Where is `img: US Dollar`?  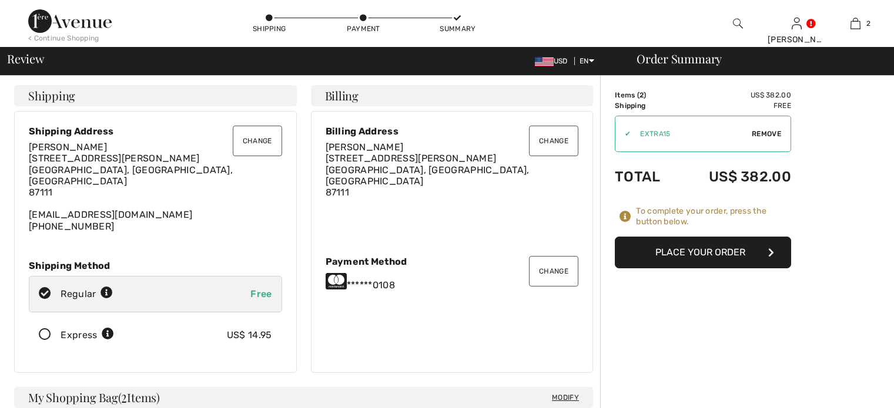 img: US Dollar is located at coordinates (544, 62).